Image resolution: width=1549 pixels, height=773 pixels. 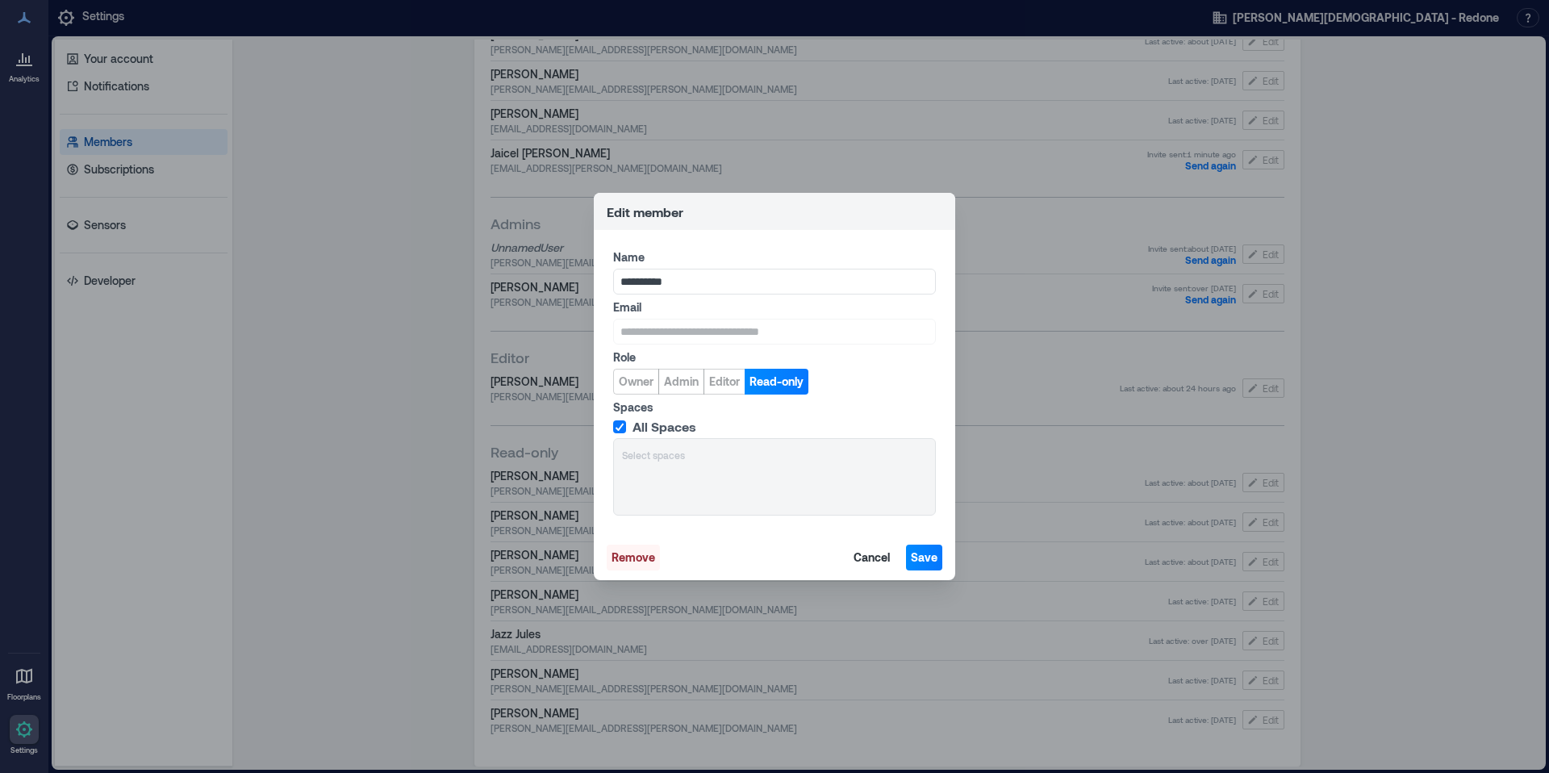 I want to click on button: Cancel, so click(x=871, y=557).